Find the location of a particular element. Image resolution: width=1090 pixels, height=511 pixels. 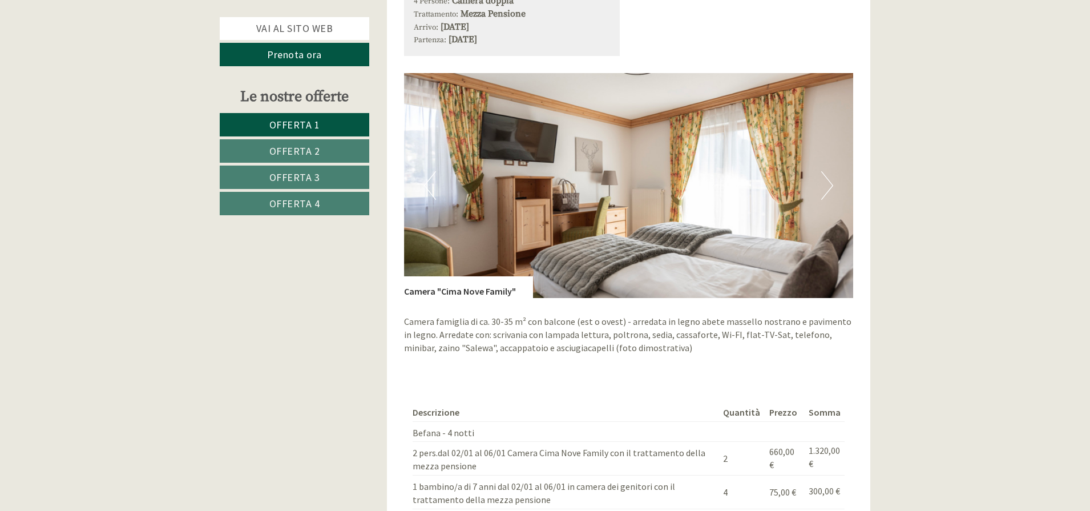

button: Previous is located at coordinates (430, 185).